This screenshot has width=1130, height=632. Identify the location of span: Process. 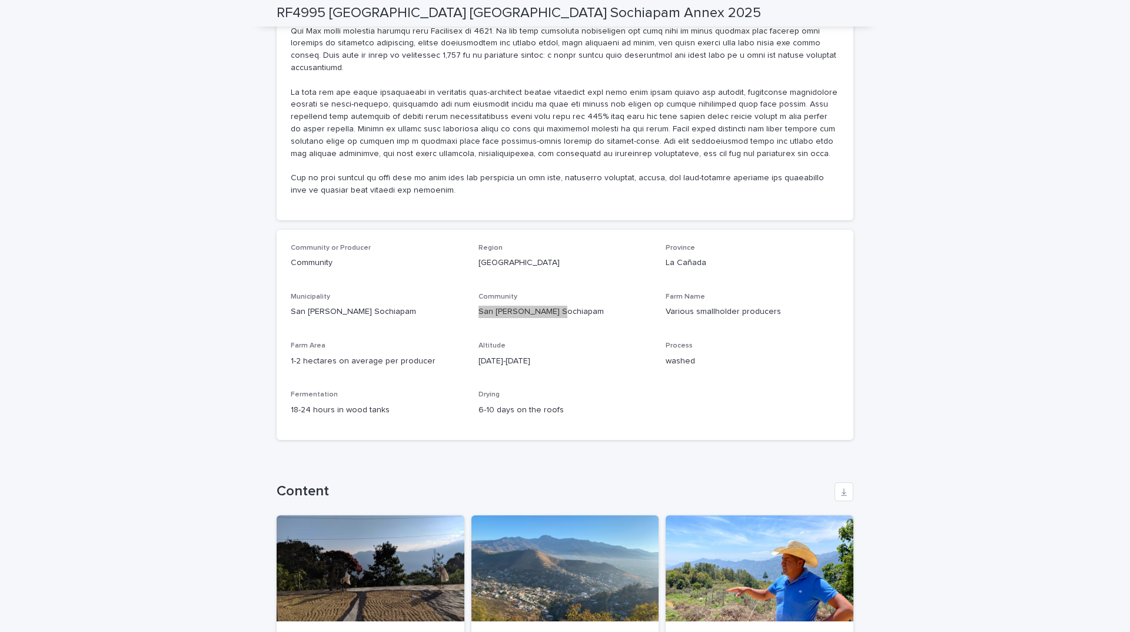
(679, 346).